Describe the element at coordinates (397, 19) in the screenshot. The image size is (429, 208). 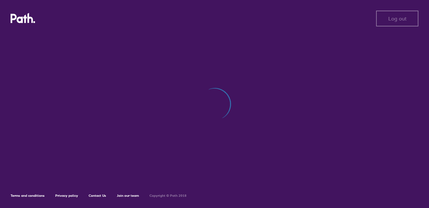
I see `span: Log out` at that location.